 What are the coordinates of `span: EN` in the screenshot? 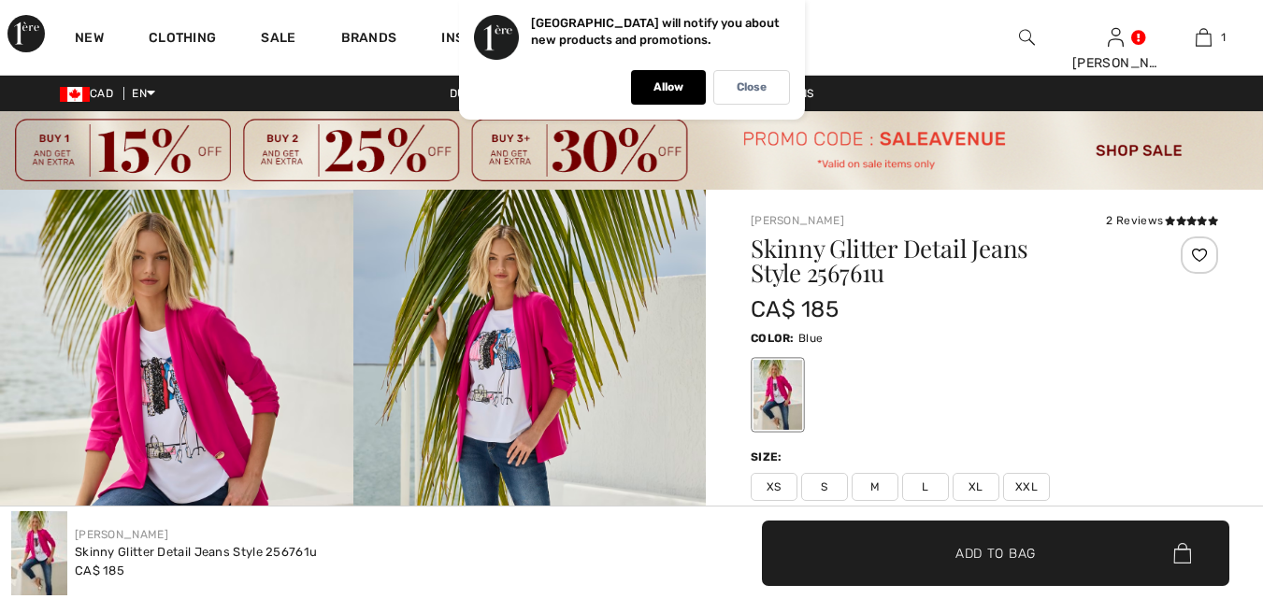 It's located at (143, 94).